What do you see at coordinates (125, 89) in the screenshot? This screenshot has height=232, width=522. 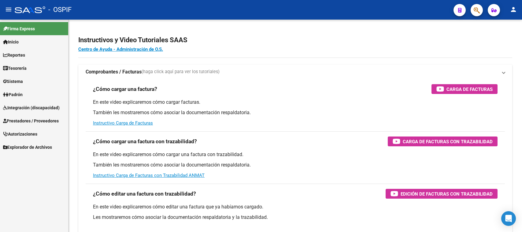 I see `h3: ¿Cómo cargar una factura?` at bounding box center [125, 89].